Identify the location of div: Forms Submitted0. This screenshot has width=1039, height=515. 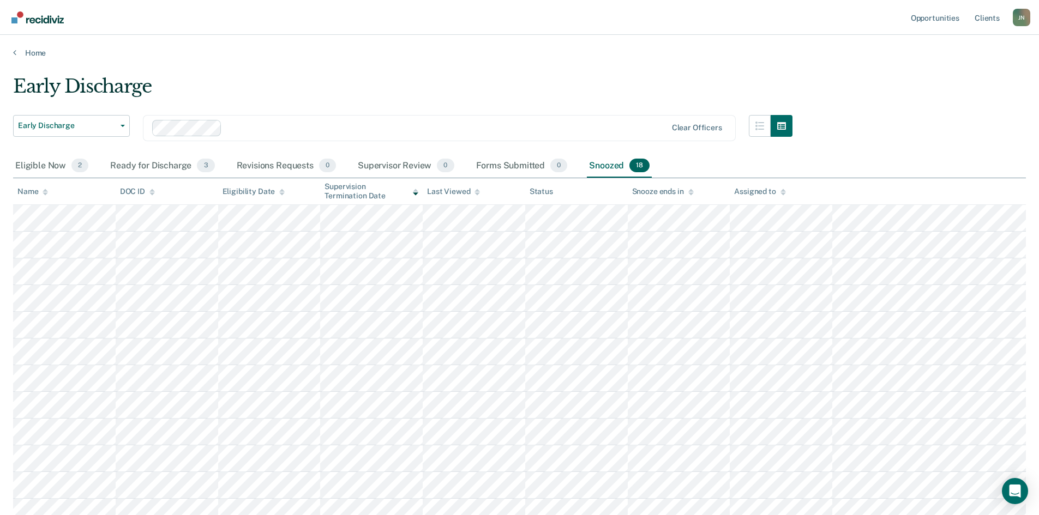
(522, 166).